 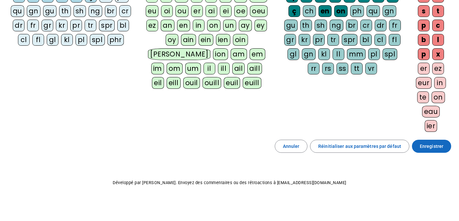 What do you see at coordinates (221, 54) in the screenshot?
I see `div: ion` at bounding box center [221, 54].